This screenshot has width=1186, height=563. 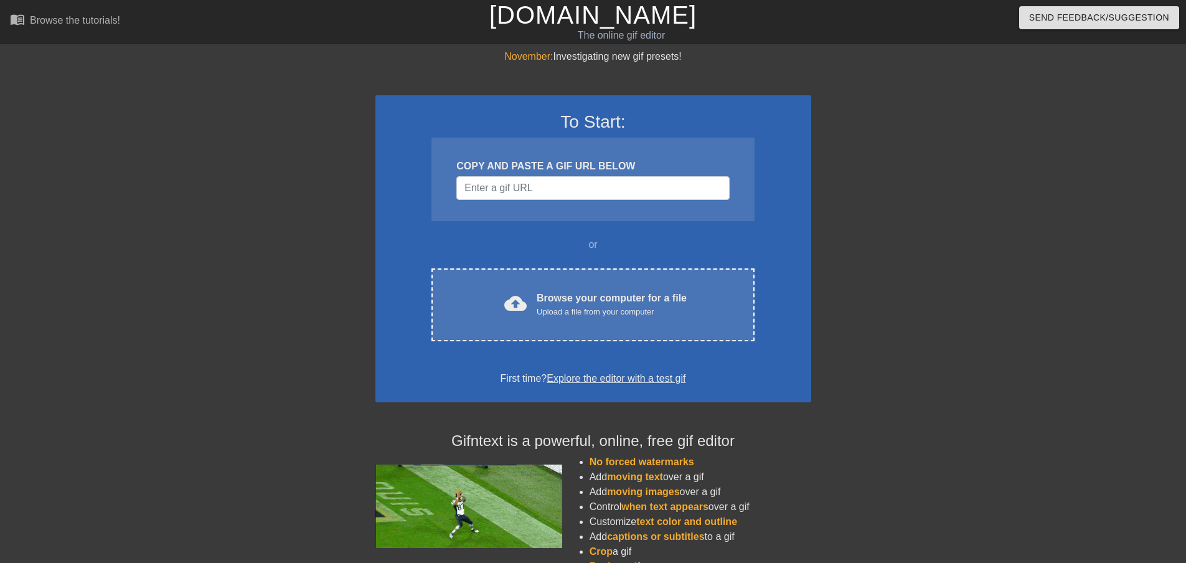 I want to click on img: football_small.gif, so click(x=469, y=506).